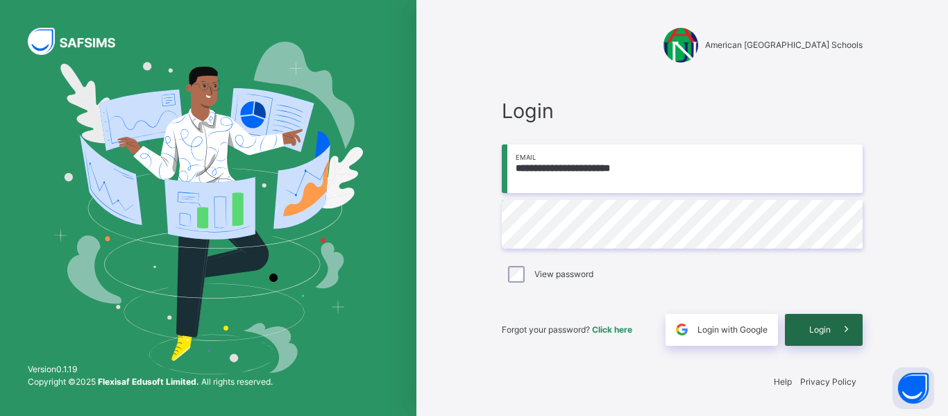 This screenshot has width=948, height=416. What do you see at coordinates (567, 329) in the screenshot?
I see `span: Forgot your password?` at bounding box center [567, 329].